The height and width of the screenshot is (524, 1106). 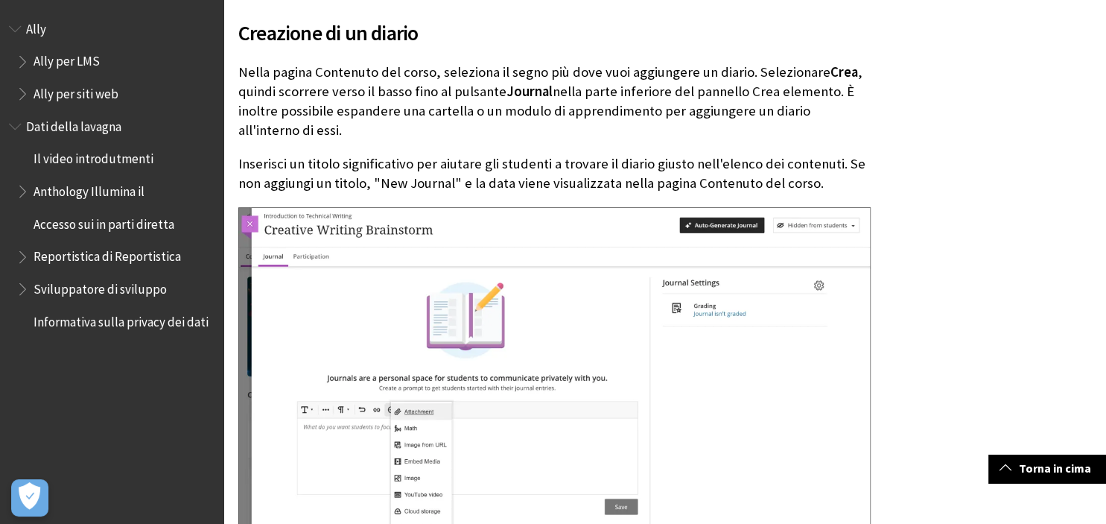 I want to click on button: Apri le preferenze, so click(x=30, y=497).